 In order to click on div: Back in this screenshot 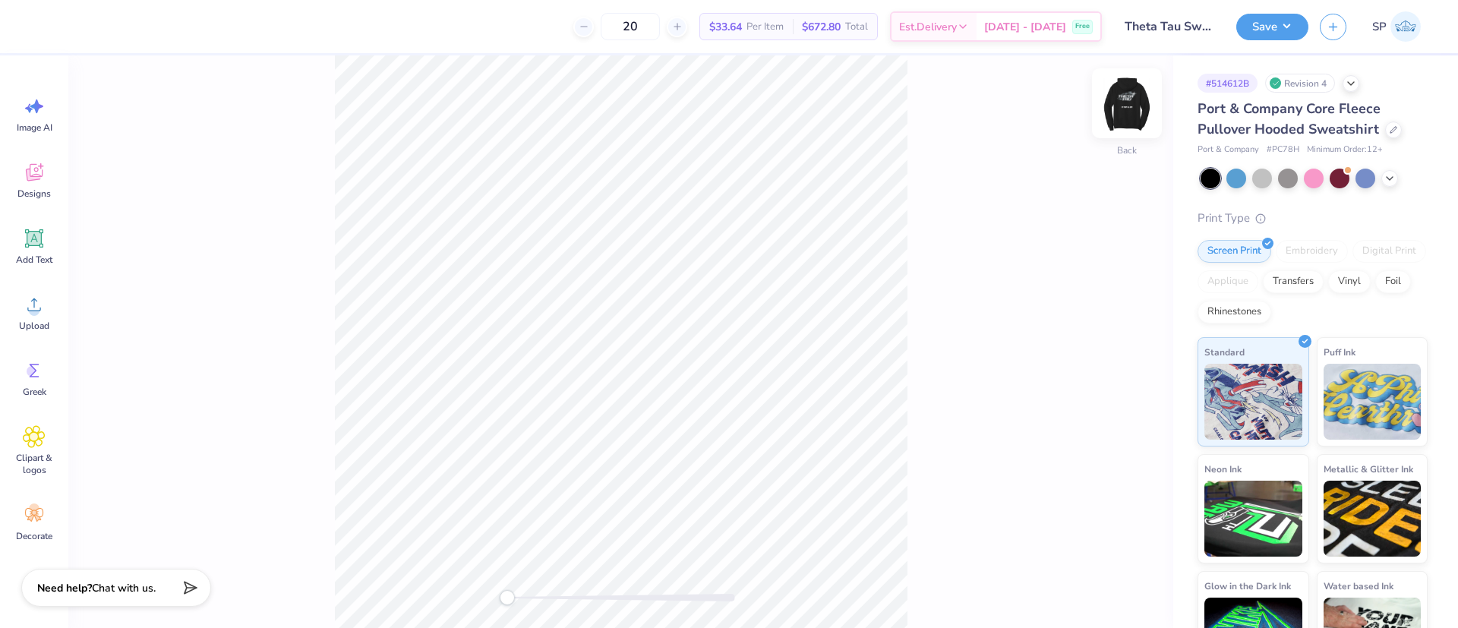, I will do `click(1127, 150)`.